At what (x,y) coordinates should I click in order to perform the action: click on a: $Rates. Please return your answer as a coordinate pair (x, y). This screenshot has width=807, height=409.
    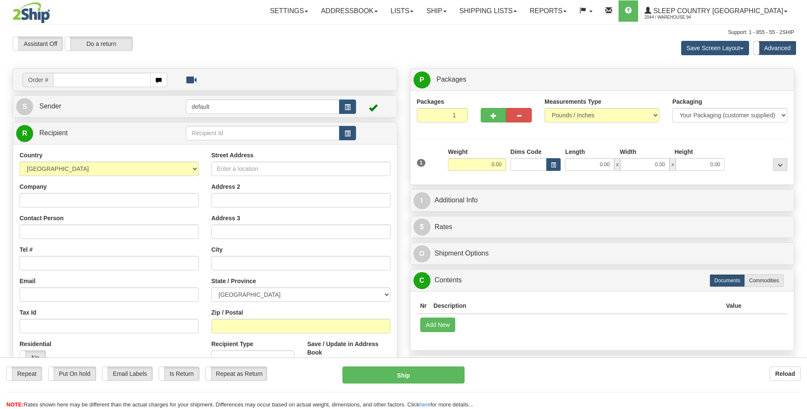
    Looking at the image, I should click on (602, 227).